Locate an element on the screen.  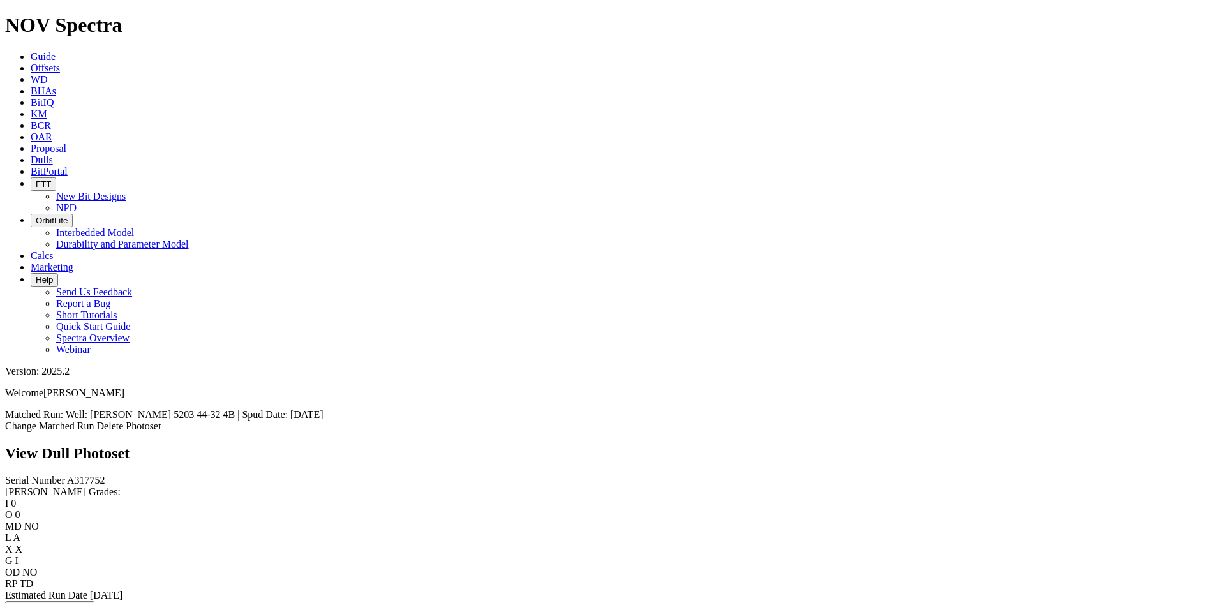
span: A317752 is located at coordinates (86, 480).